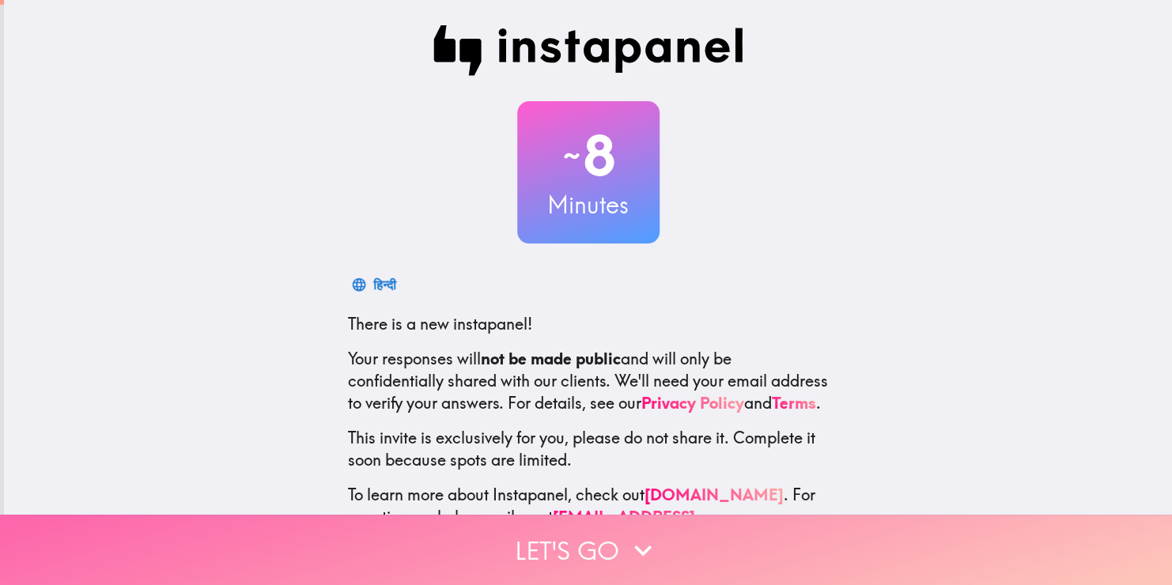 The height and width of the screenshot is (585, 1172). Describe the element at coordinates (384, 285) in the screenshot. I see `div: हिन्दी` at that location.